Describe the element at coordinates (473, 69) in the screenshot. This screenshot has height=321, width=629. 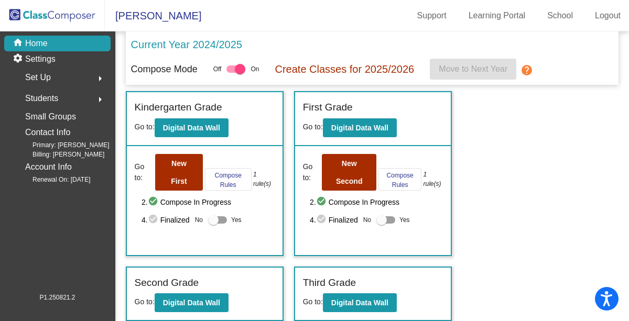
I see `button: Move to Next Year` at that location.